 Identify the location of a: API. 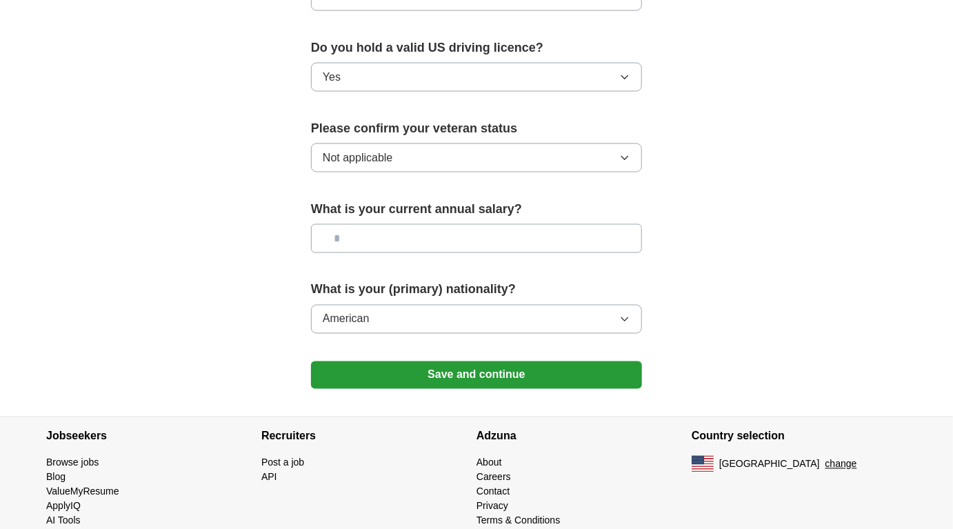
(269, 477).